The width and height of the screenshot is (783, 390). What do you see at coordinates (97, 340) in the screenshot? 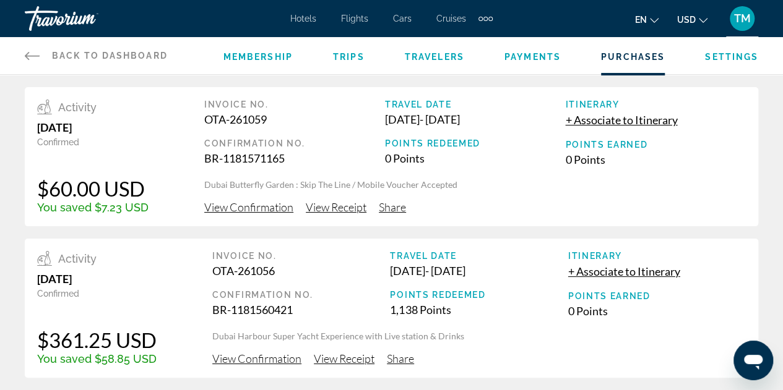
I see `div: $361.25 USD` at bounding box center [97, 340].